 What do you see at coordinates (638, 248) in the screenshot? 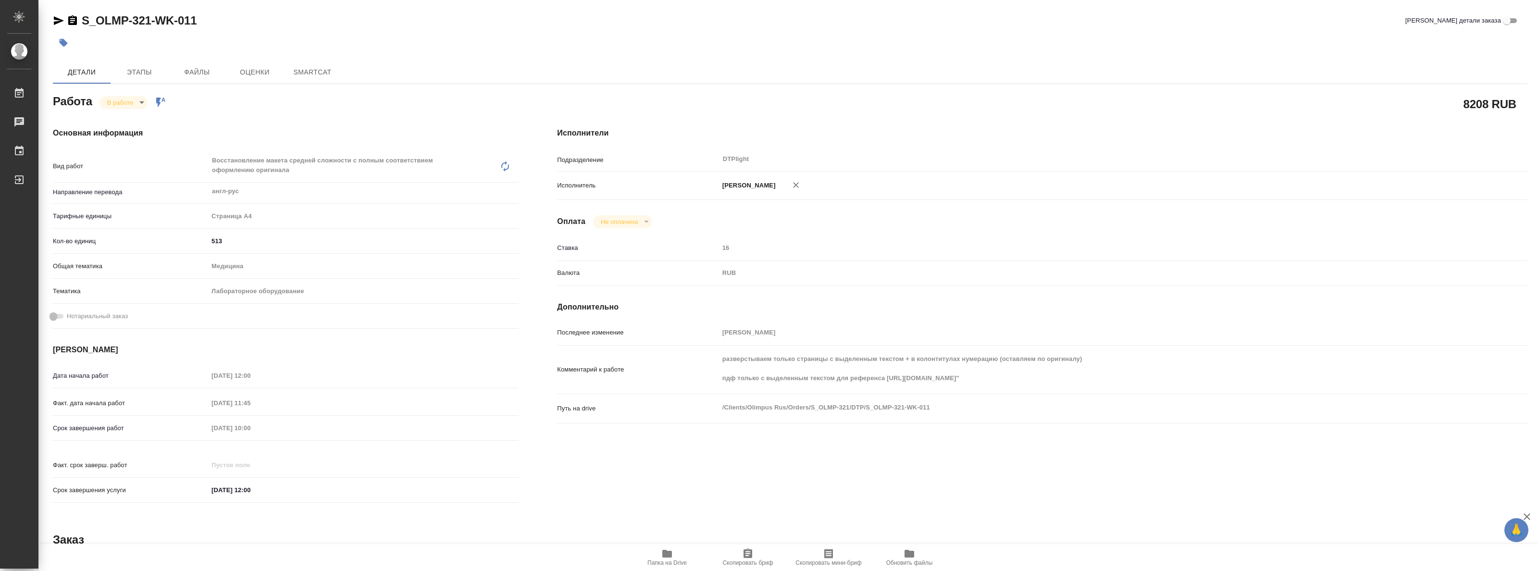
I see `p: Ставка` at bounding box center [638, 248].